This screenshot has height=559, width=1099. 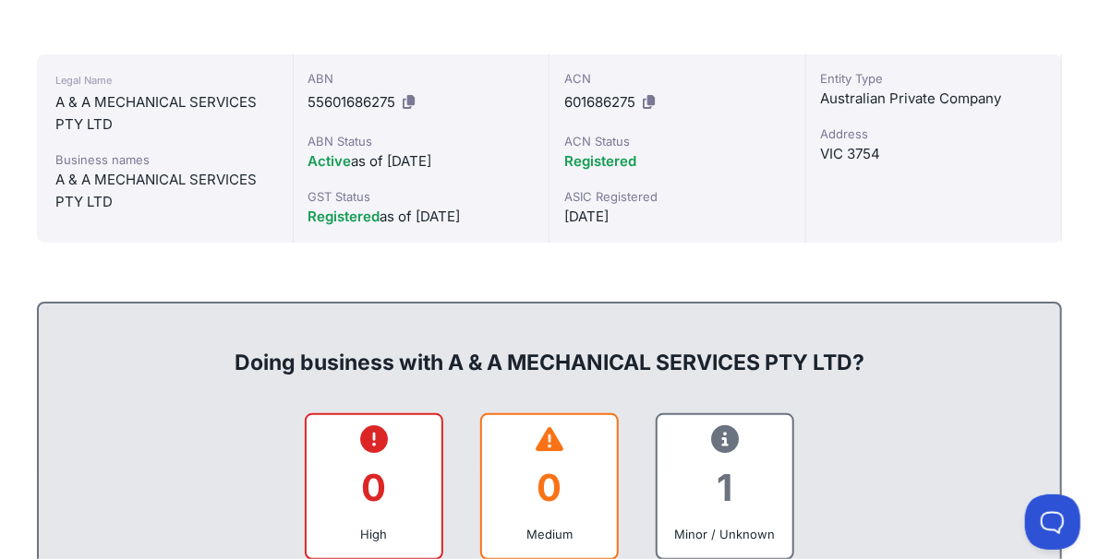 I want to click on div: High, so click(x=374, y=534).